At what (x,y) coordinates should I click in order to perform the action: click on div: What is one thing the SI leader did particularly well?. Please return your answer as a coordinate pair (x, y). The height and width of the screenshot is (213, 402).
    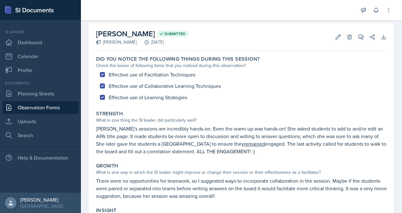
    Looking at the image, I should click on (241, 120).